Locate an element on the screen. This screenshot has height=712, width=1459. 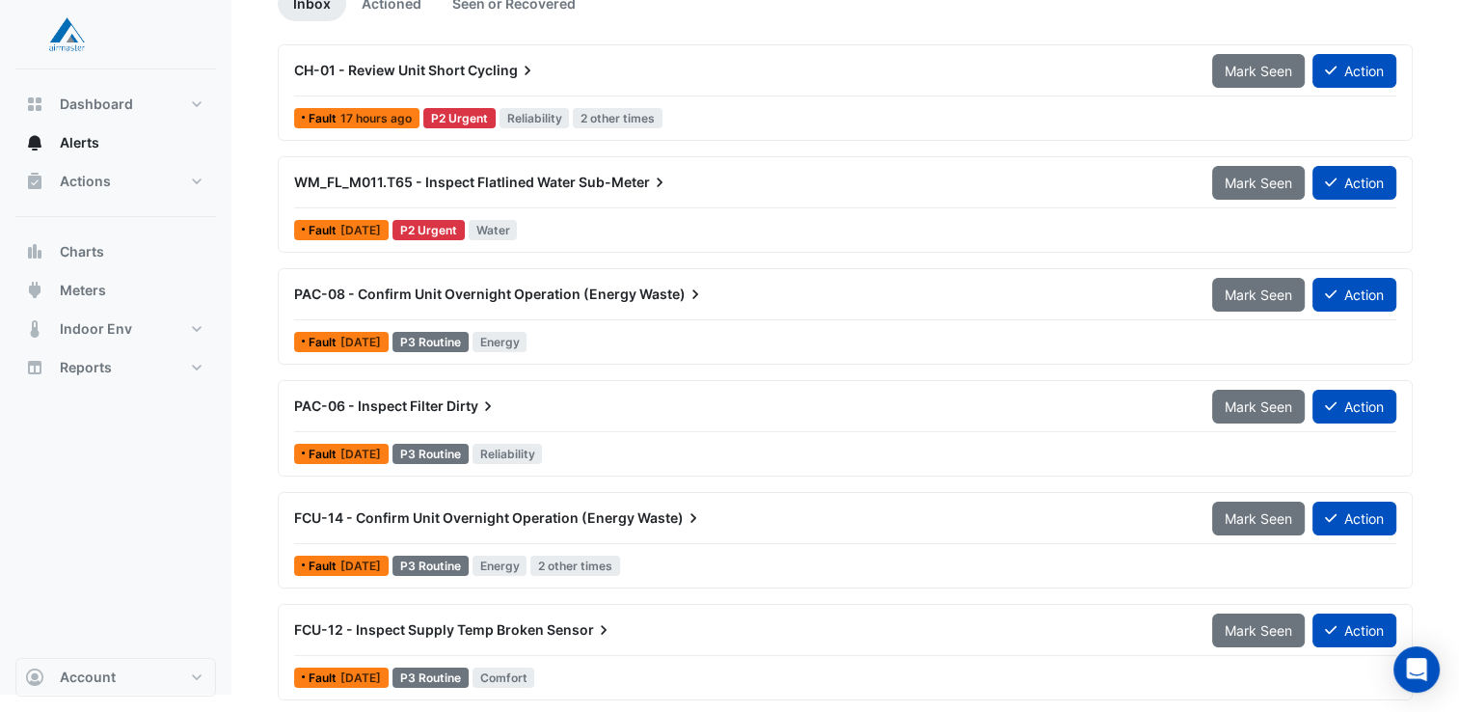
span: Alerts is located at coordinates (79, 143).